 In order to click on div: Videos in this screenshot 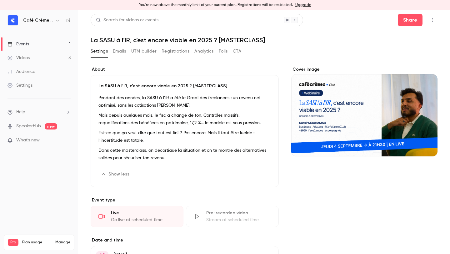, I will do `click(18, 58)`.